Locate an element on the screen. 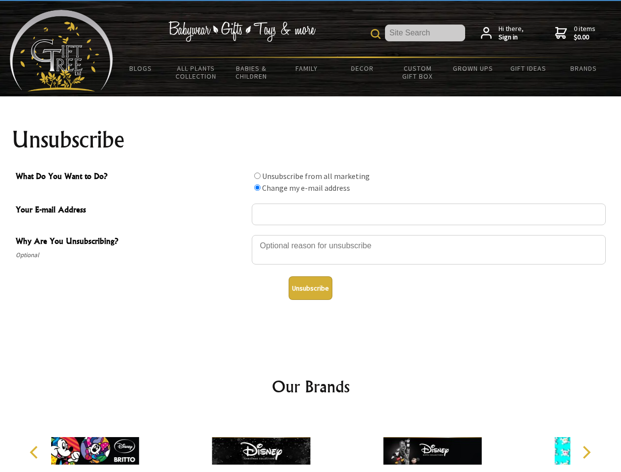 This screenshot has width=621, height=472. img: Babywear - Gifts - Toys & more is located at coordinates (242, 31).